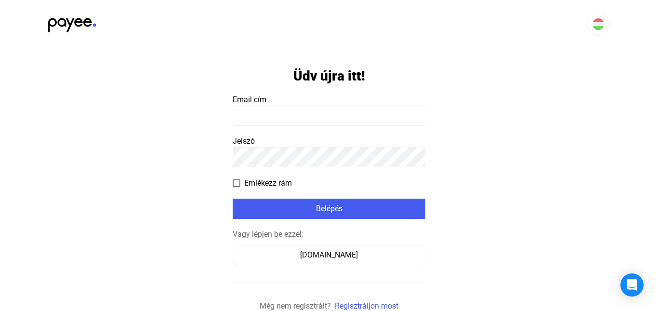 This screenshot has width=658, height=311. I want to click on span: Jelszó, so click(244, 141).